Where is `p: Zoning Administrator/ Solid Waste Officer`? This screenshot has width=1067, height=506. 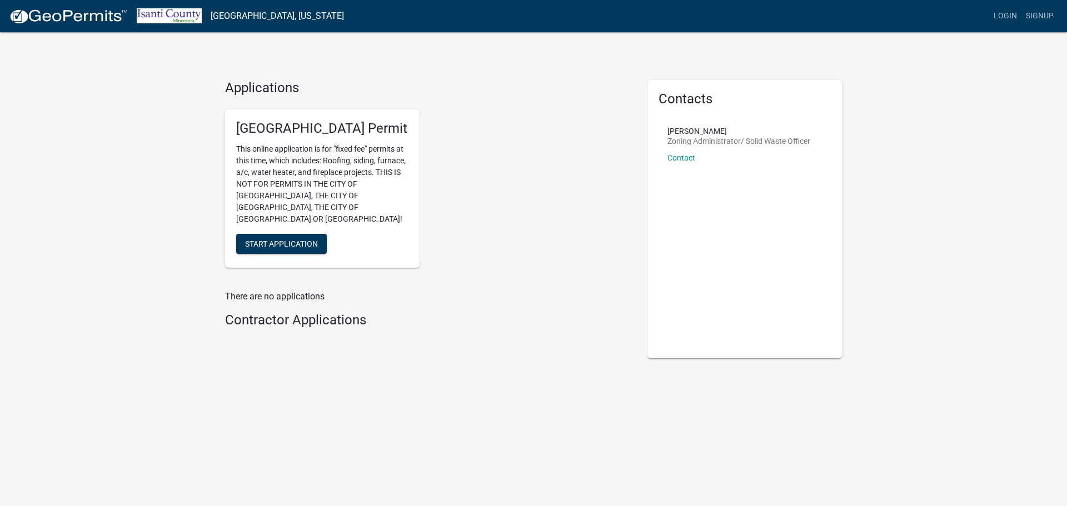
p: Zoning Administrator/ Solid Waste Officer is located at coordinates (739, 141).